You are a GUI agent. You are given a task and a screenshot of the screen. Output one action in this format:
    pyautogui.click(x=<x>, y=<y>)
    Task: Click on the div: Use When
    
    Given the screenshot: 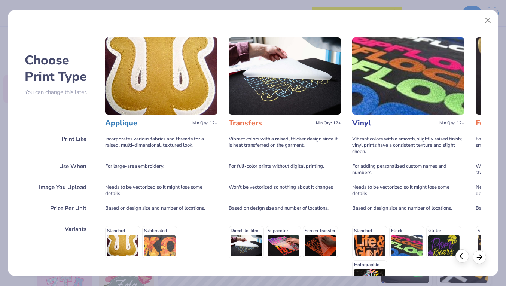 What is the action you would take?
    pyautogui.click(x=59, y=170)
    